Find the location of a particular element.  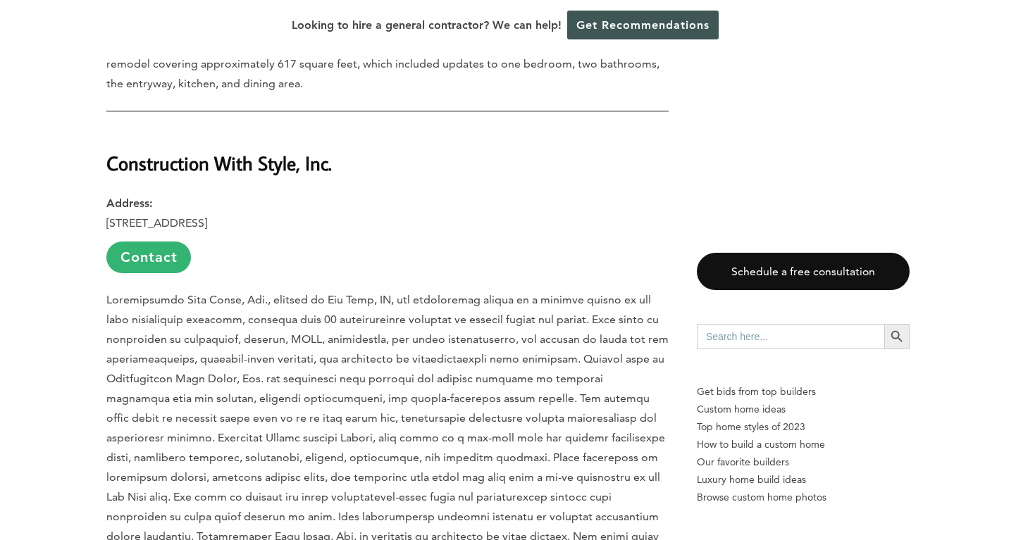

svg: Search is located at coordinates (897, 337).